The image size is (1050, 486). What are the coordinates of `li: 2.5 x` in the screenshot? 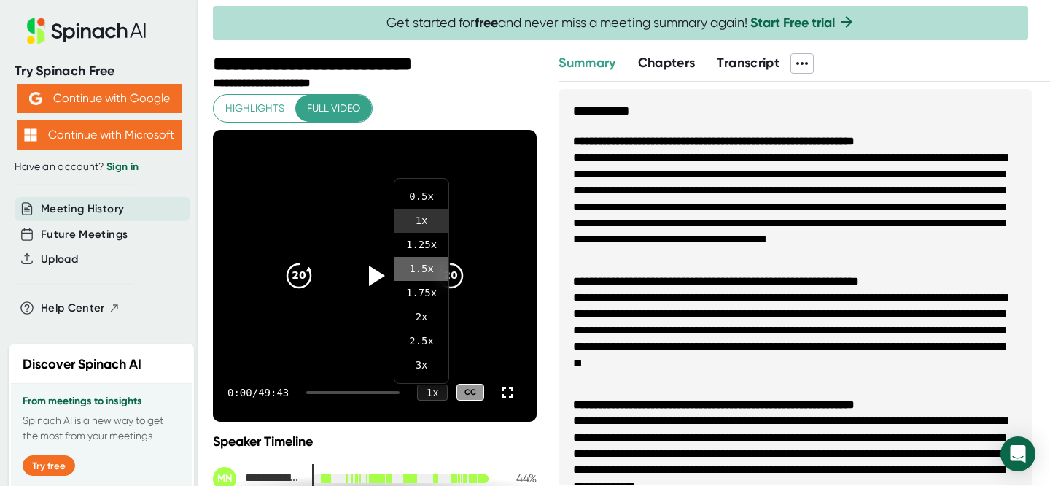 It's located at (422, 341).